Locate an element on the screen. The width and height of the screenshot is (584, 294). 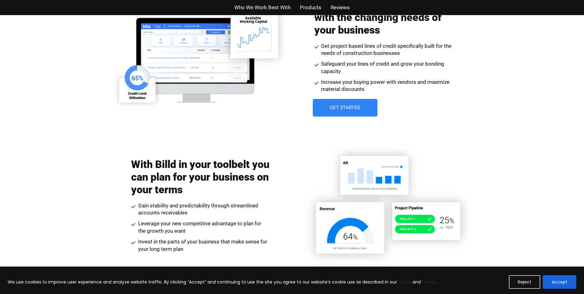
span: Get Started is located at coordinates (345, 108).